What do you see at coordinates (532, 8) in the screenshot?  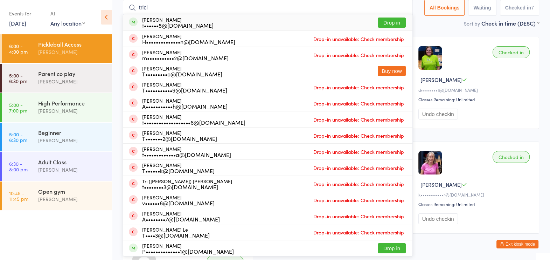 I see `div: 7` at bounding box center [532, 8].